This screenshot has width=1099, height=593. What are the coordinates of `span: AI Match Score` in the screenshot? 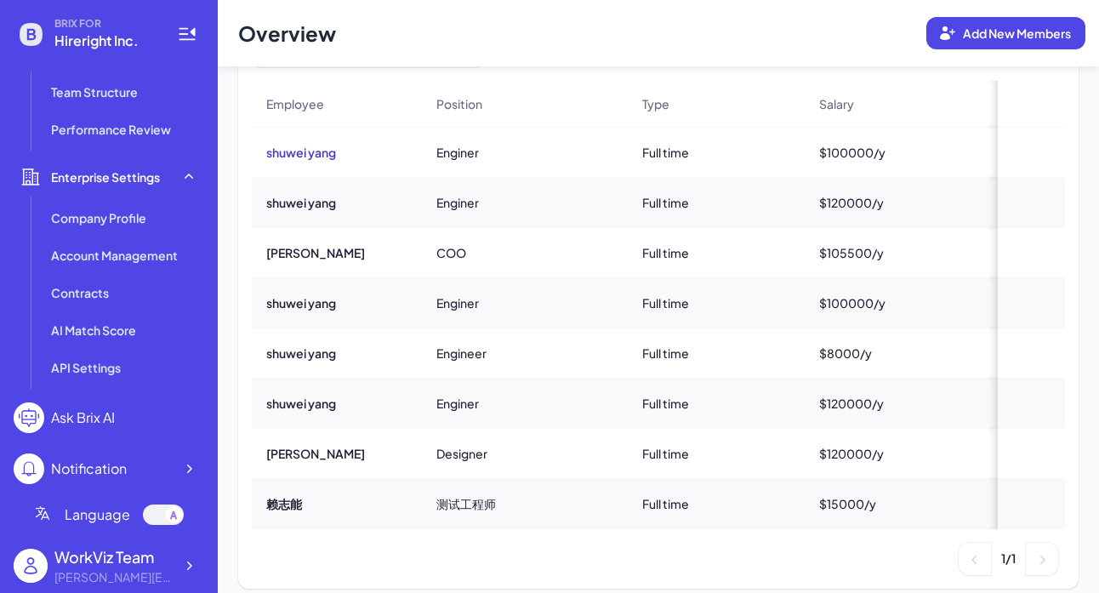 It's located at (94, 330).